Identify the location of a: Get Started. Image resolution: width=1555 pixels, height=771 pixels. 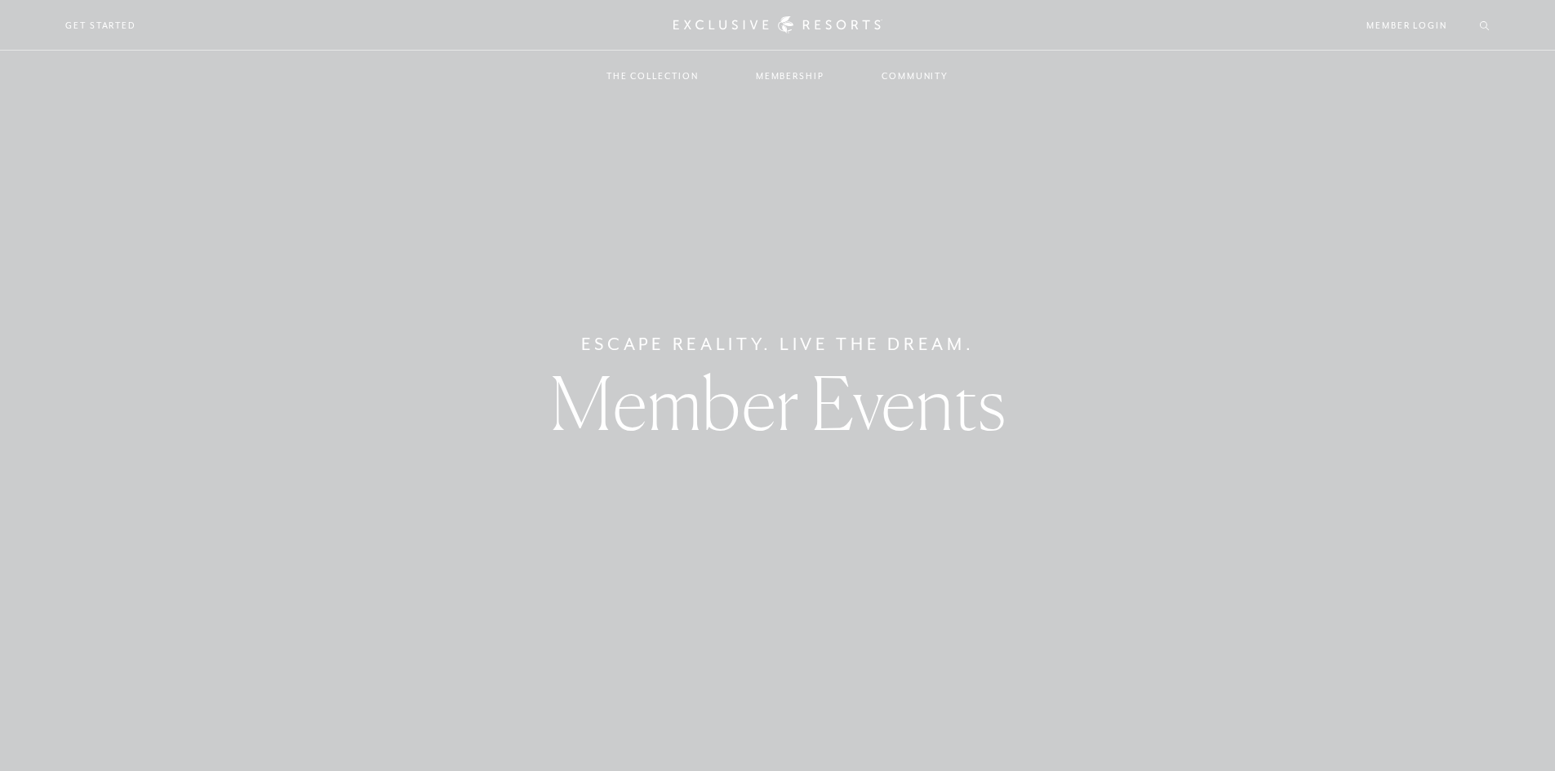
(100, 25).